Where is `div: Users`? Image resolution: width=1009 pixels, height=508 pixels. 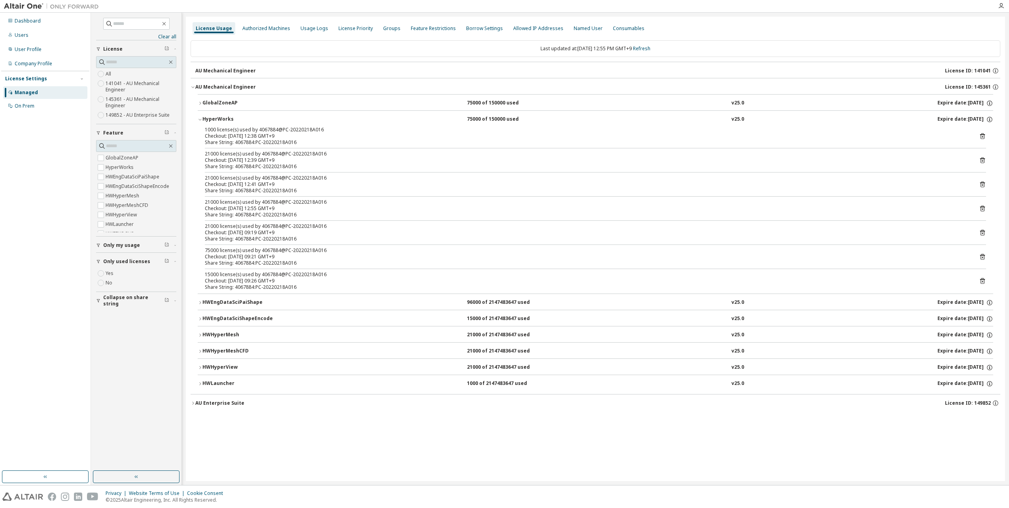 div: Users is located at coordinates (21, 35).